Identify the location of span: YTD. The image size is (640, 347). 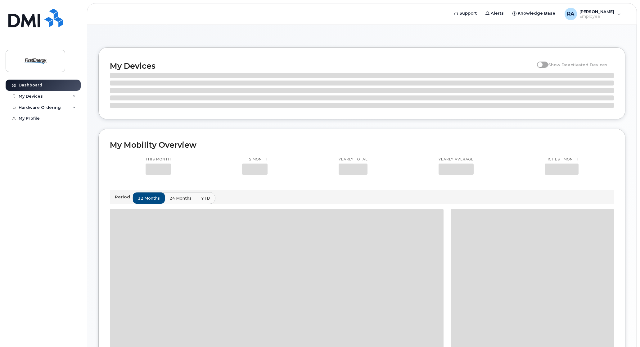
(206, 198).